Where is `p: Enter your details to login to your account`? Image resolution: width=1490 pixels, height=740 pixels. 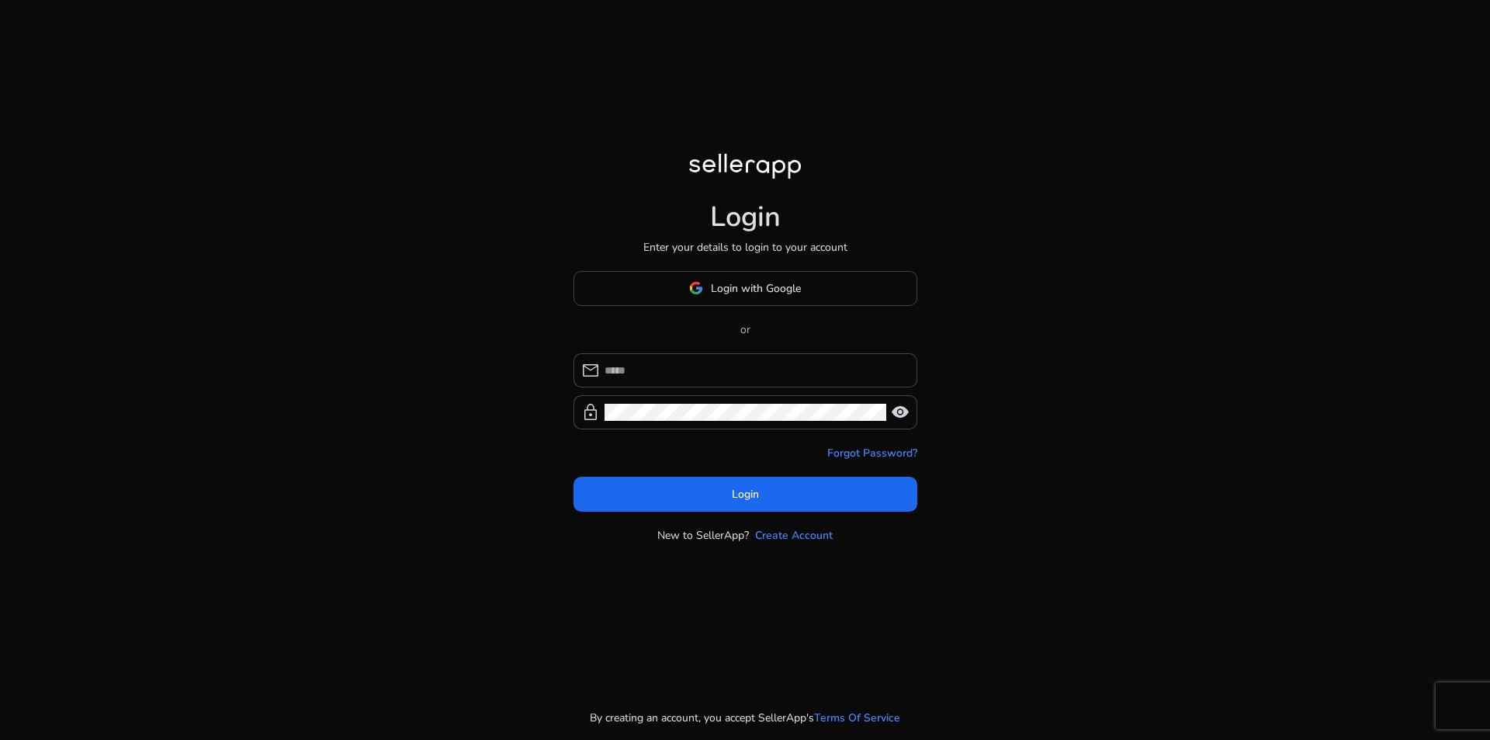 p: Enter your details to login to your account is located at coordinates (745, 247).